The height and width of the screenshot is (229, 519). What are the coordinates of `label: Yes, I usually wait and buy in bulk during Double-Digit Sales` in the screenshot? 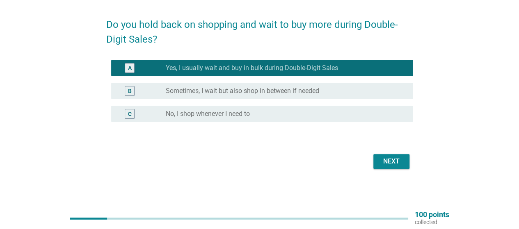 It's located at (252, 68).